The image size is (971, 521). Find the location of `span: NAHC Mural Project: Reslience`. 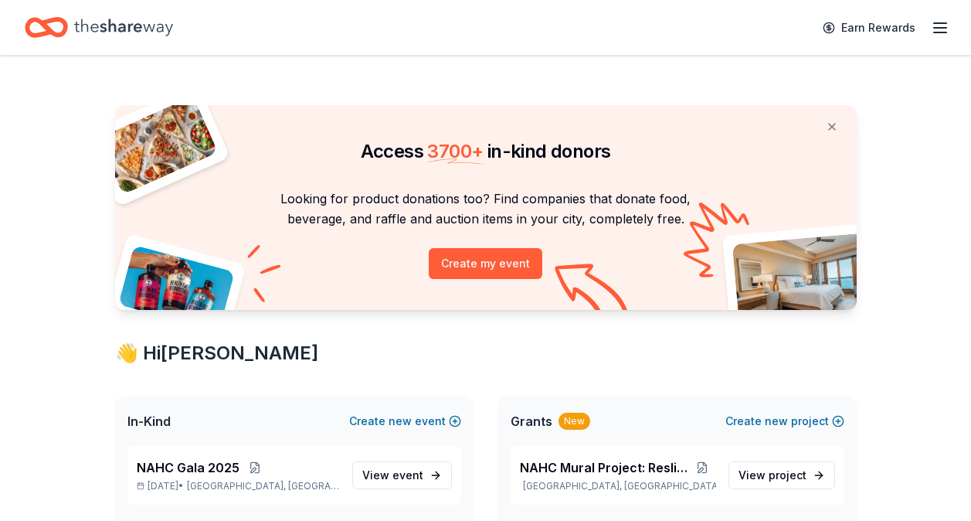

span: NAHC Mural Project: Reslience is located at coordinates (604, 468).